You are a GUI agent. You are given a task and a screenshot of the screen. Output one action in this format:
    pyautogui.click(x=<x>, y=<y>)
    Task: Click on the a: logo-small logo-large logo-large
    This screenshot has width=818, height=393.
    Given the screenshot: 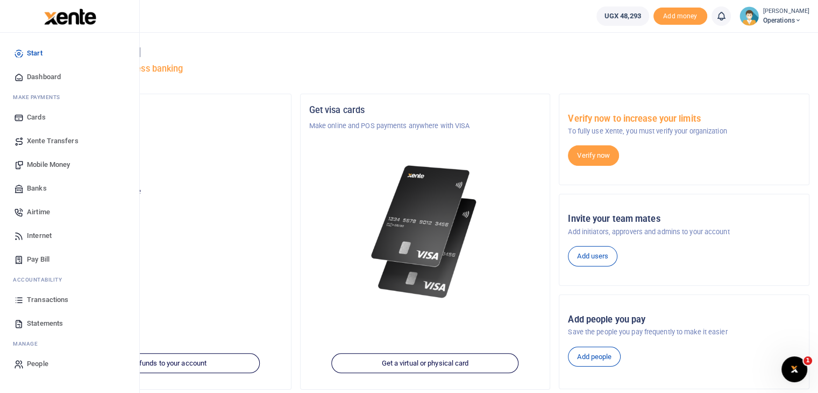 What is the action you would take?
    pyautogui.click(x=69, y=16)
    